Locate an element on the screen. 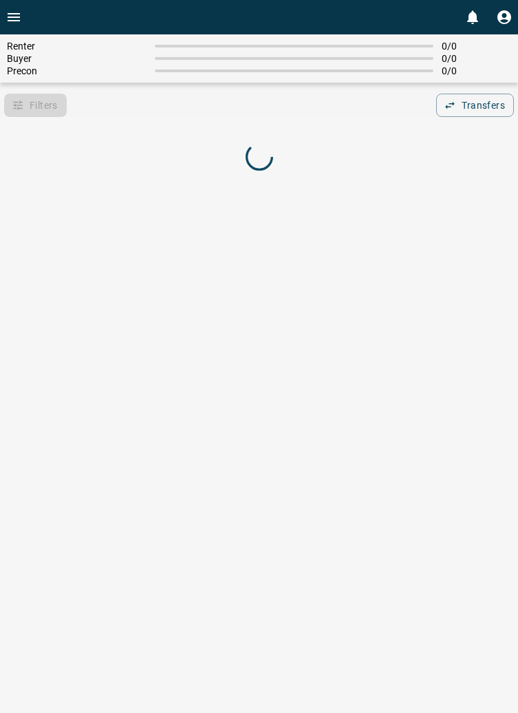 This screenshot has width=518, height=713. span: Renter is located at coordinates (76, 46).